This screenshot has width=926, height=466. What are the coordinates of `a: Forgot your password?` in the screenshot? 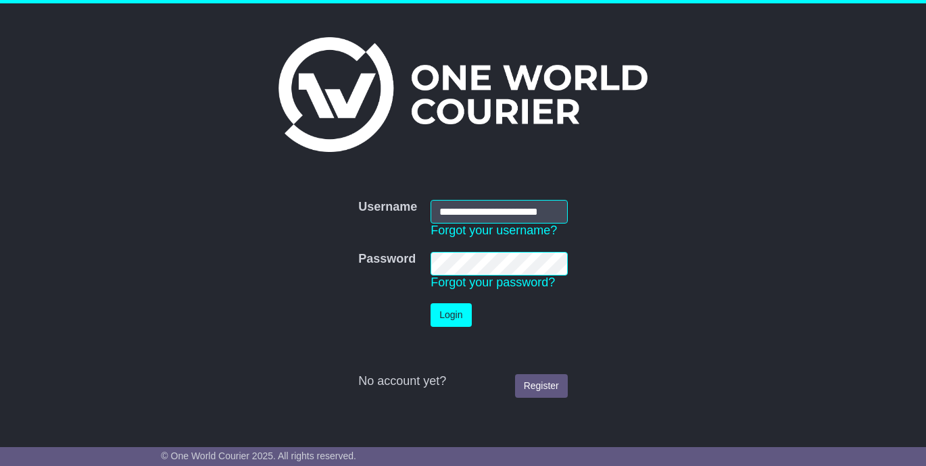 It's located at (493, 282).